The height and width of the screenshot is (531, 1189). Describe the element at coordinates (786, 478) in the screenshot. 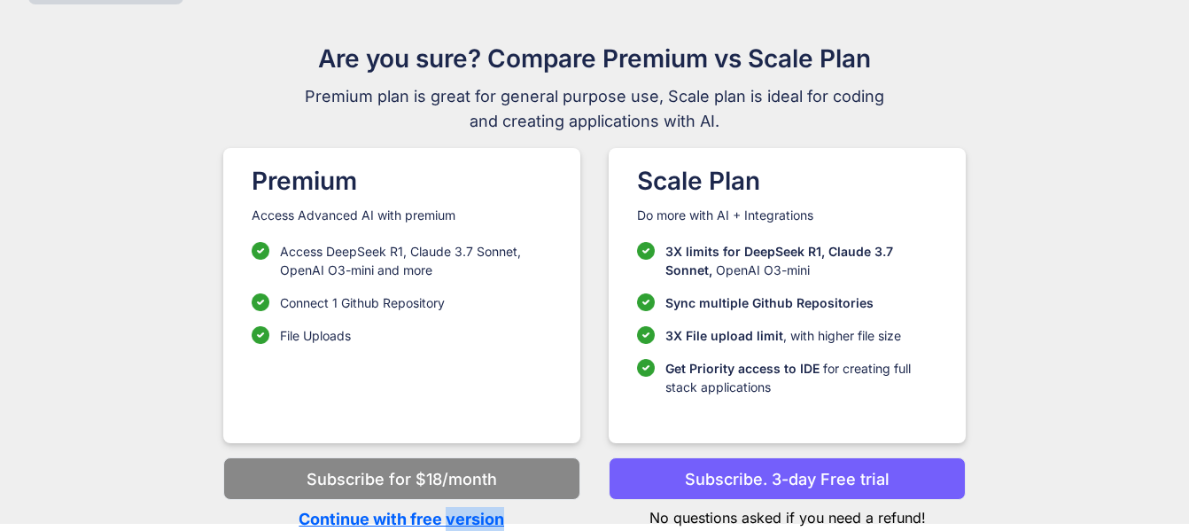

I see `p: Subscribe. 3-day Free trial` at that location.